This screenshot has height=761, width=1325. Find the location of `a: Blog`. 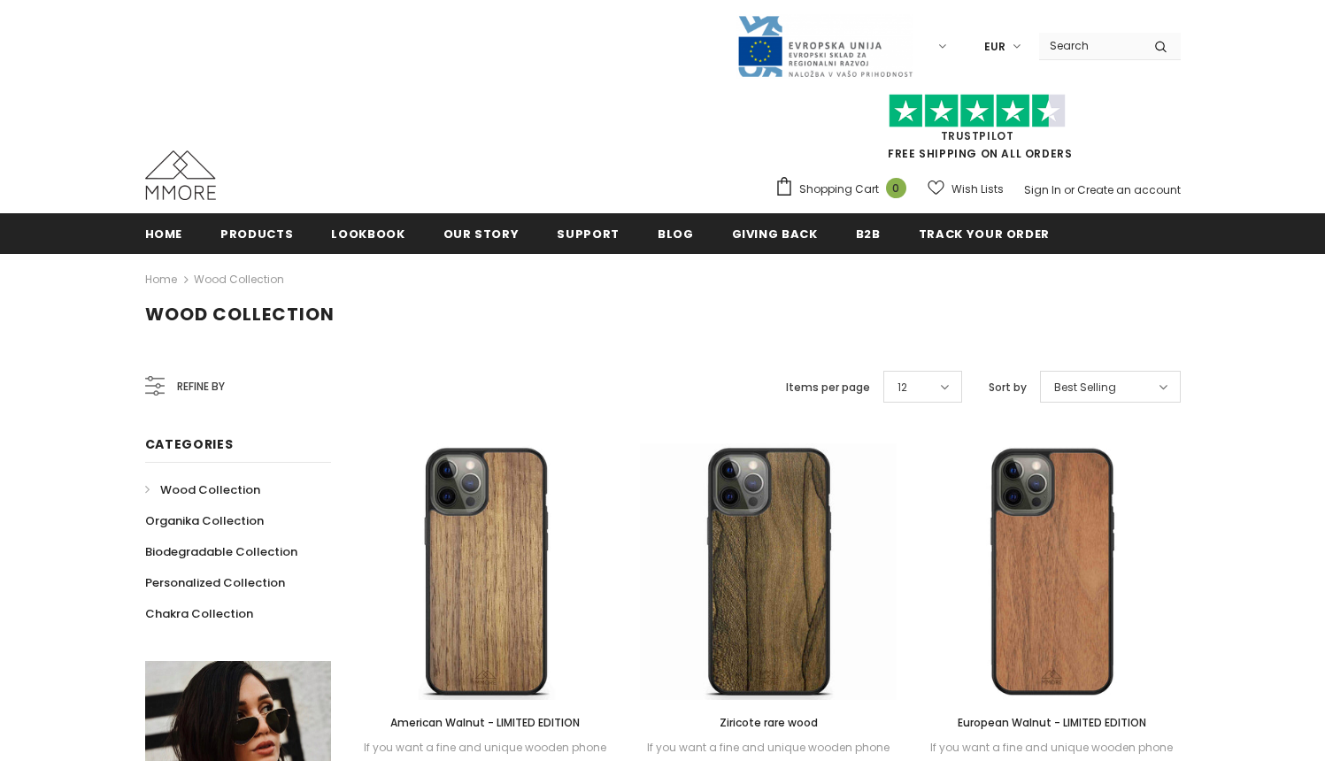

a: Blog is located at coordinates (675, 233).